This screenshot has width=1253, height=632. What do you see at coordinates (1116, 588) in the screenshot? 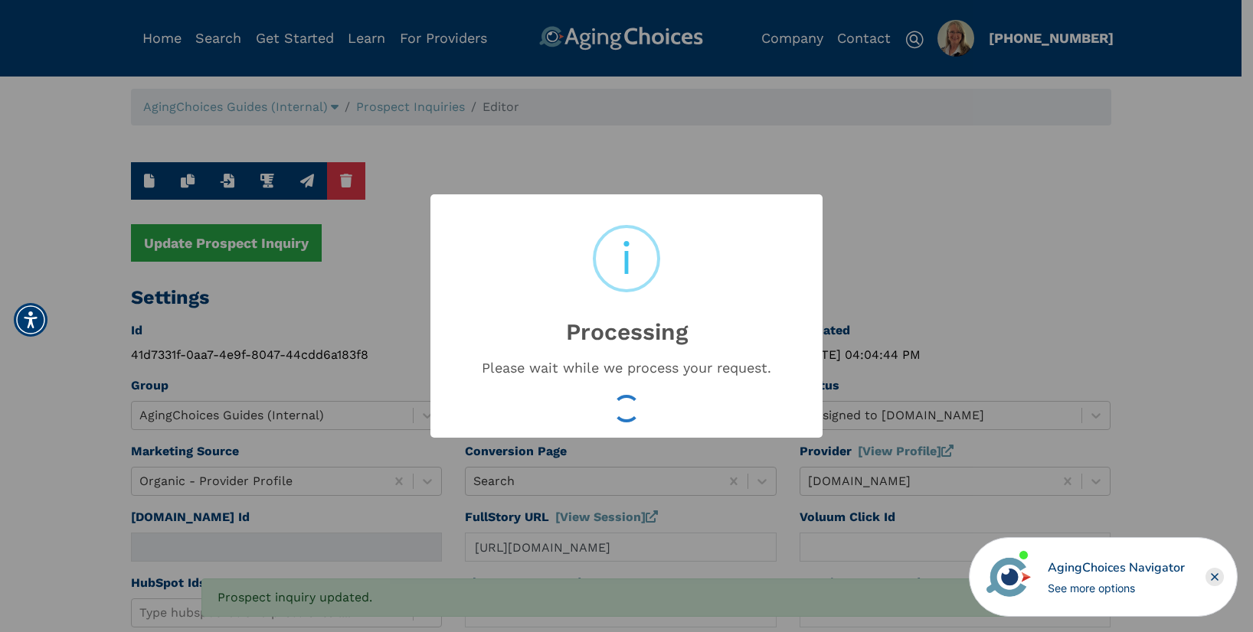
I see `div: See more options` at bounding box center [1116, 588].